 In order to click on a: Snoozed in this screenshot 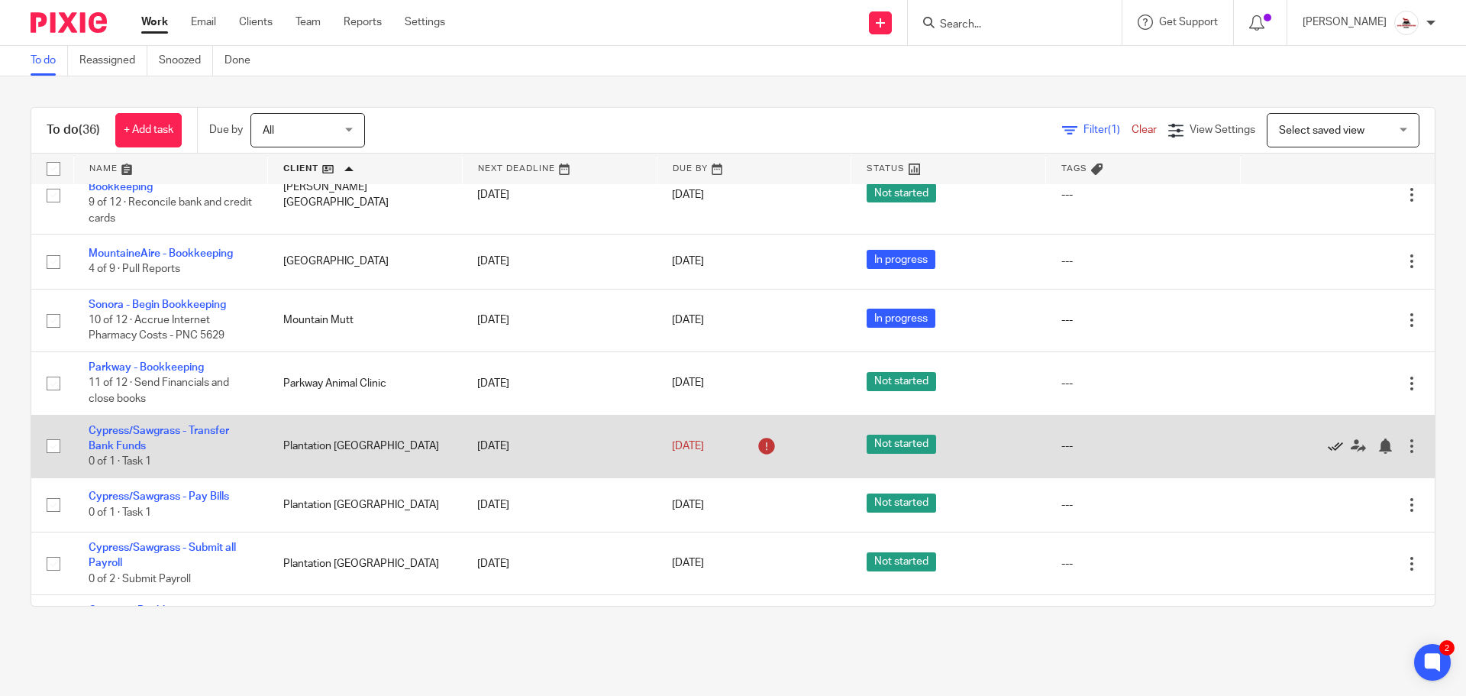, I will do `click(186, 60)`.